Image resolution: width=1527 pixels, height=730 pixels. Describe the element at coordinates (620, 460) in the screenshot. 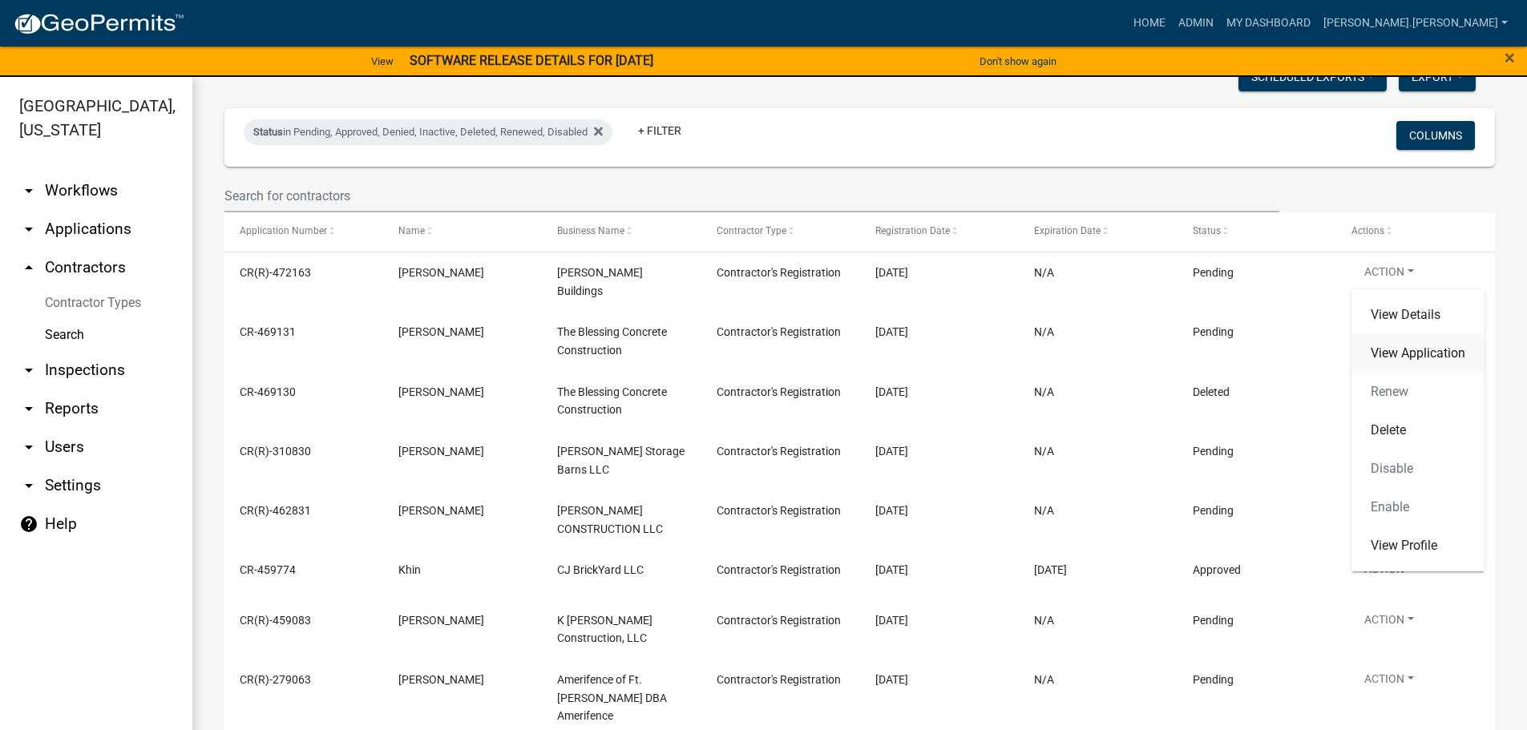

I see `span: Raber Storage Barns LLC` at that location.